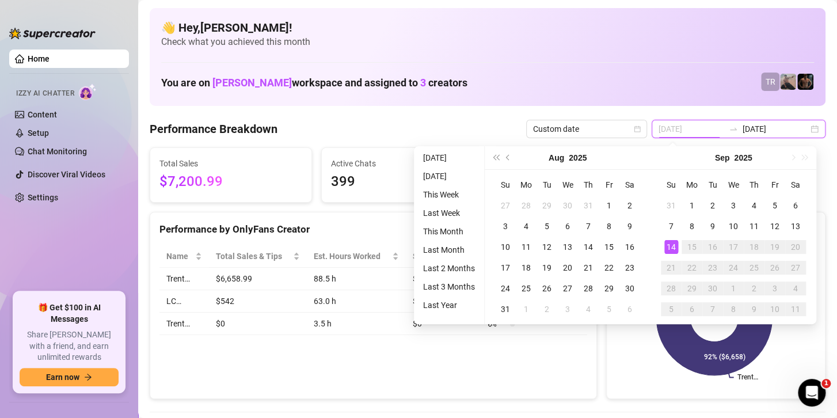  What do you see at coordinates (775, 288) in the screenshot?
I see `div: 3` at bounding box center [775, 288].